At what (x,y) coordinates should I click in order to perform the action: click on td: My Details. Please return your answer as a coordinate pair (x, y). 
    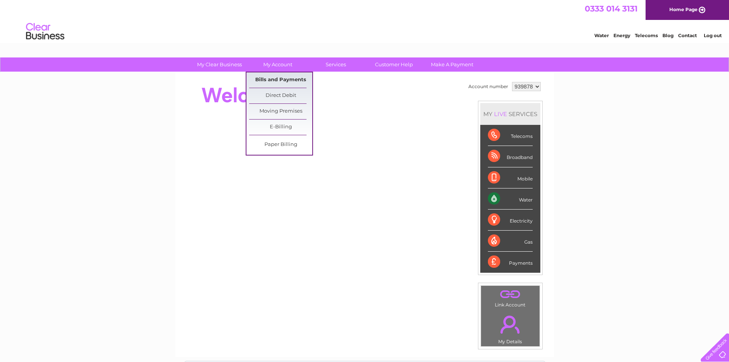
    Looking at the image, I should click on (510, 328).